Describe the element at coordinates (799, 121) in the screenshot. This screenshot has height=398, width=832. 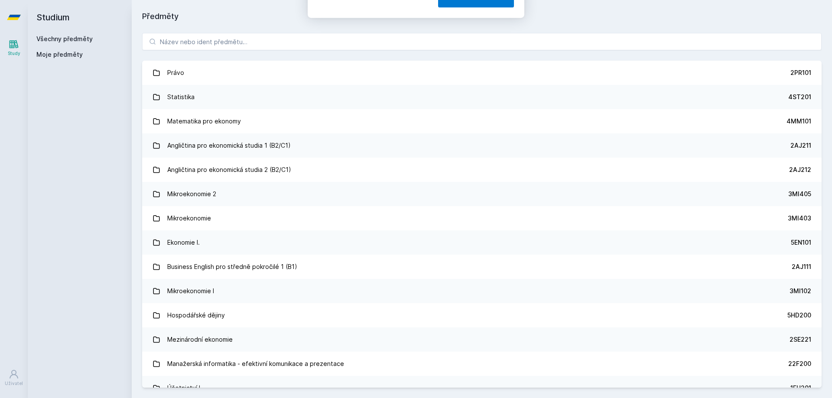
I see `div: 4MM101` at that location.